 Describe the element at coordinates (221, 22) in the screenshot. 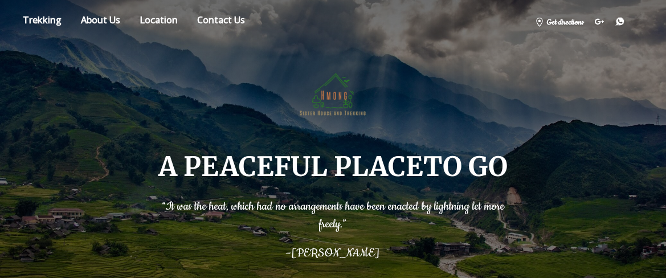

I see `a: Contact us` at that location.